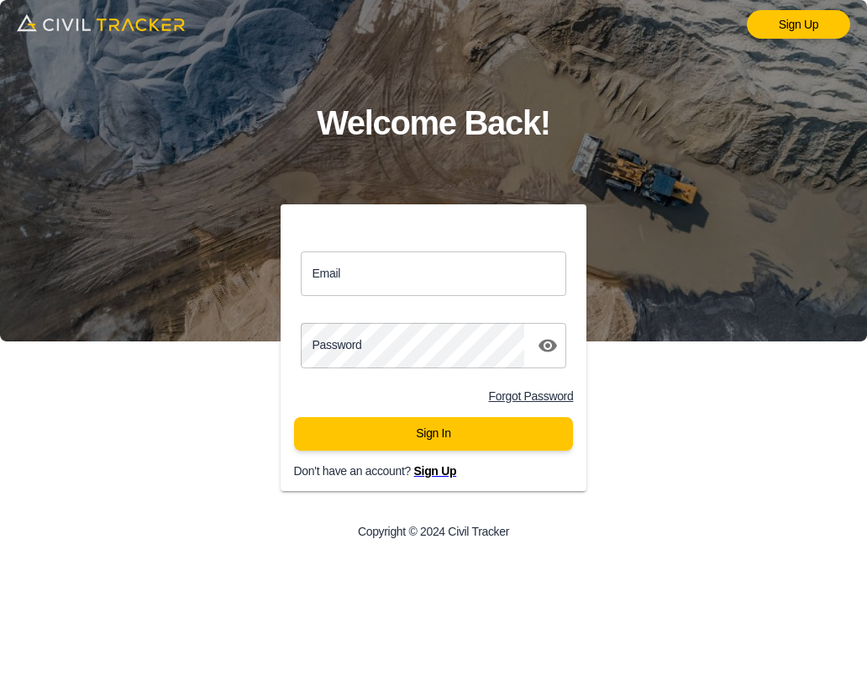 Image resolution: width=867 pixels, height=682 pixels. What do you see at coordinates (548, 345) in the screenshot?
I see `button: toggle password visibility` at bounding box center [548, 345].